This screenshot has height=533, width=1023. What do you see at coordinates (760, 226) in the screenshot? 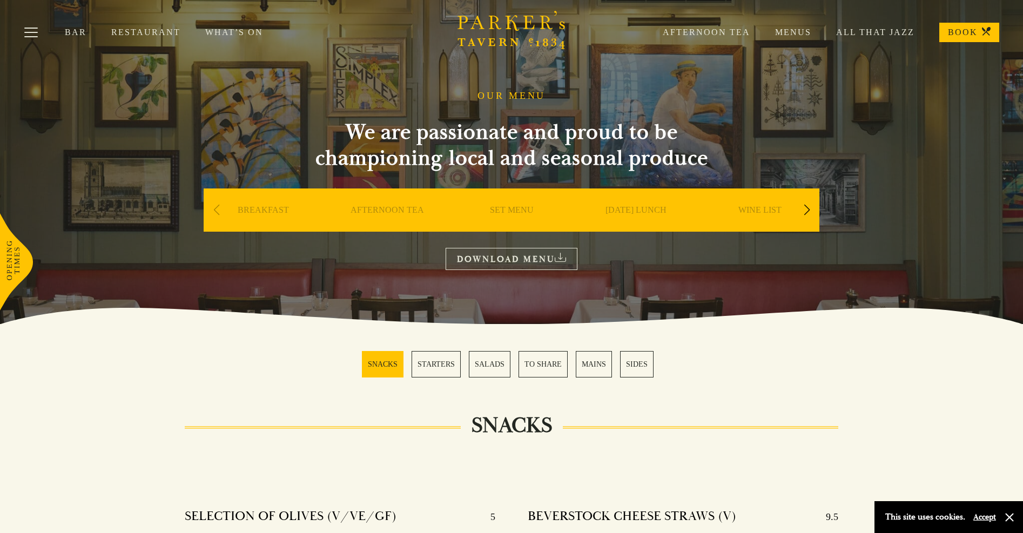
I see `a: WINE LIST` at bounding box center [760, 226].